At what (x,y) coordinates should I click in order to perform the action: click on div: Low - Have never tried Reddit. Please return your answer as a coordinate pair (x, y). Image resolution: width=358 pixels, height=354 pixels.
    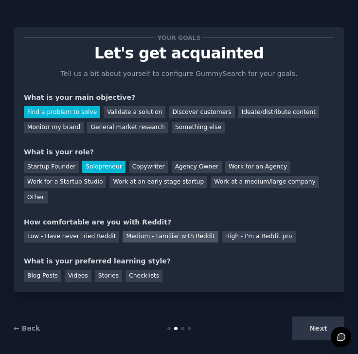
    Looking at the image, I should click on (72, 237).